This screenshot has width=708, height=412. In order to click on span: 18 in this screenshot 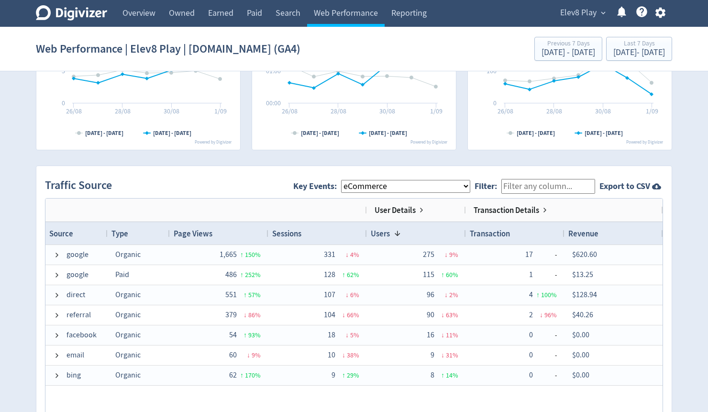, I will do `click(332, 335)`.